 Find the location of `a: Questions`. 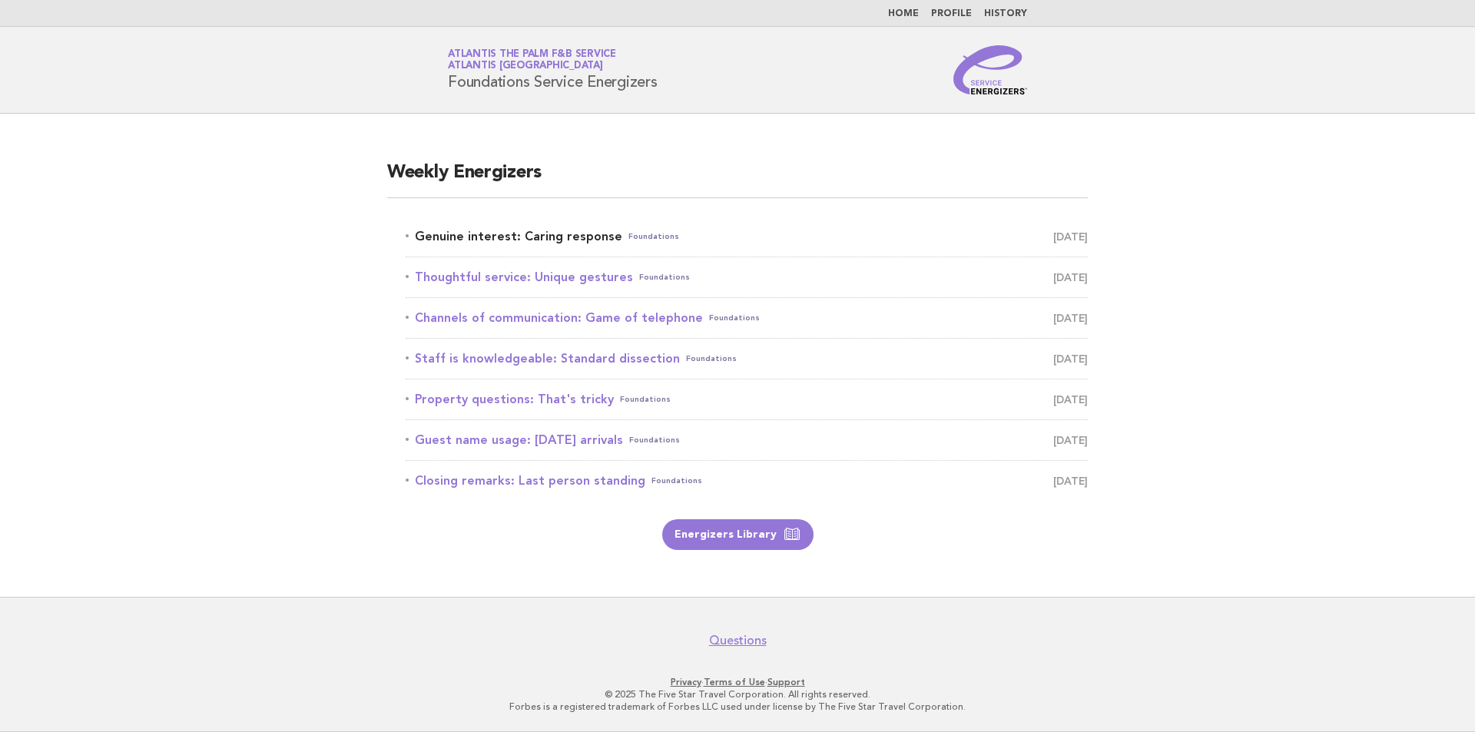

a: Questions is located at coordinates (738, 641).